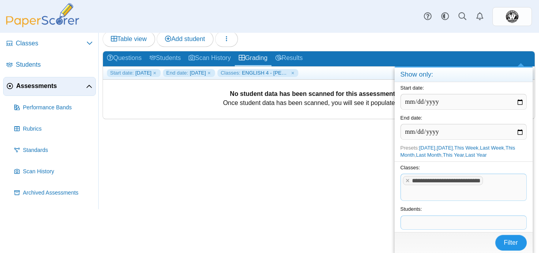  What do you see at coordinates (58, 108) in the screenshot?
I see `span: Performance Bands` at bounding box center [58, 108].